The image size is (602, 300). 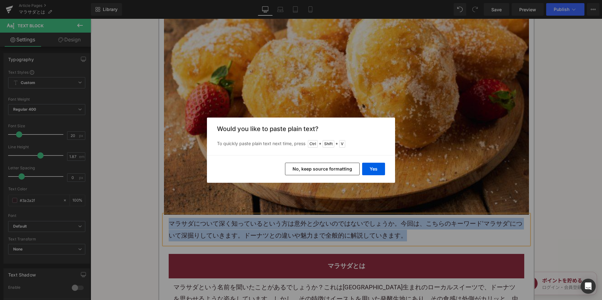 What do you see at coordinates (588, 286) in the screenshot?
I see `div: Open Intercom Messenger` at bounding box center [588, 286].